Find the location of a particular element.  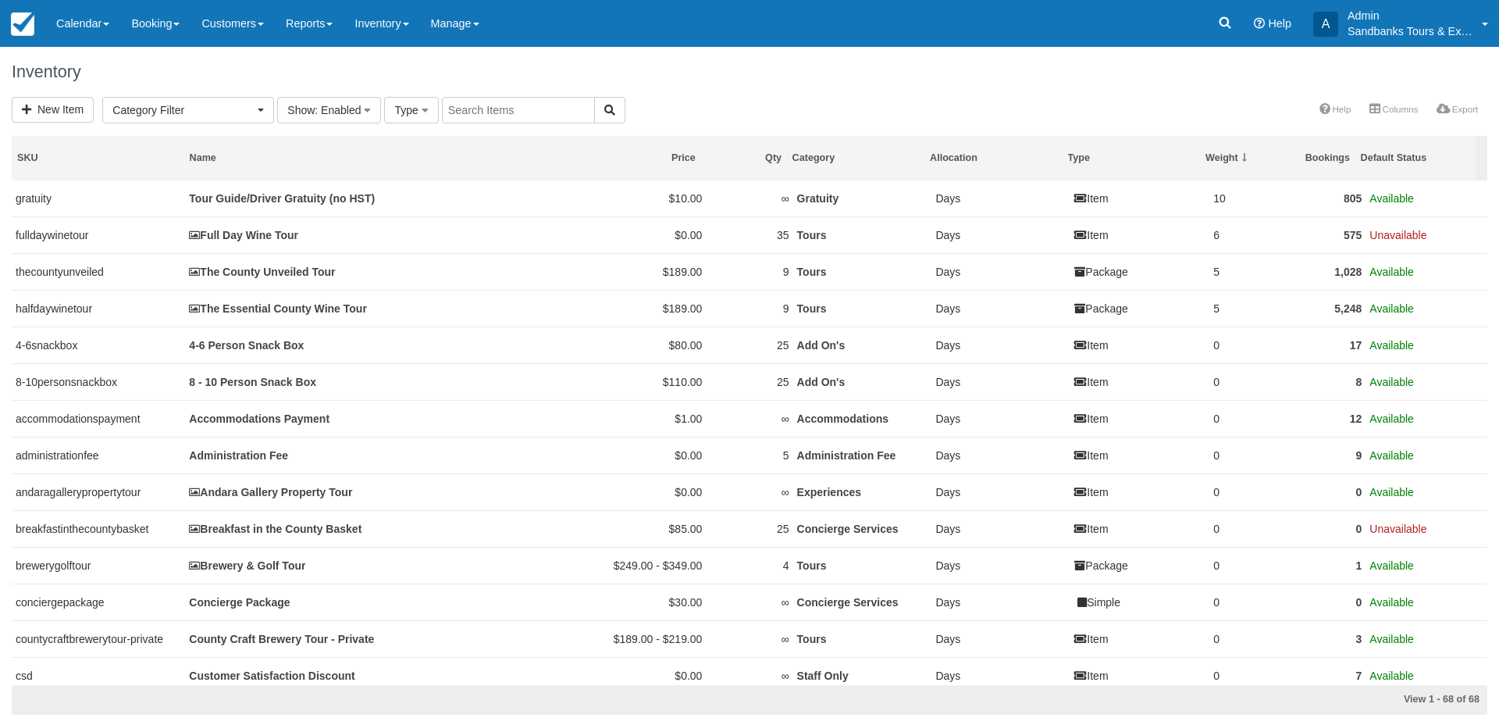

a: 8 - 10 Person Snack Box is located at coordinates (252, 382).